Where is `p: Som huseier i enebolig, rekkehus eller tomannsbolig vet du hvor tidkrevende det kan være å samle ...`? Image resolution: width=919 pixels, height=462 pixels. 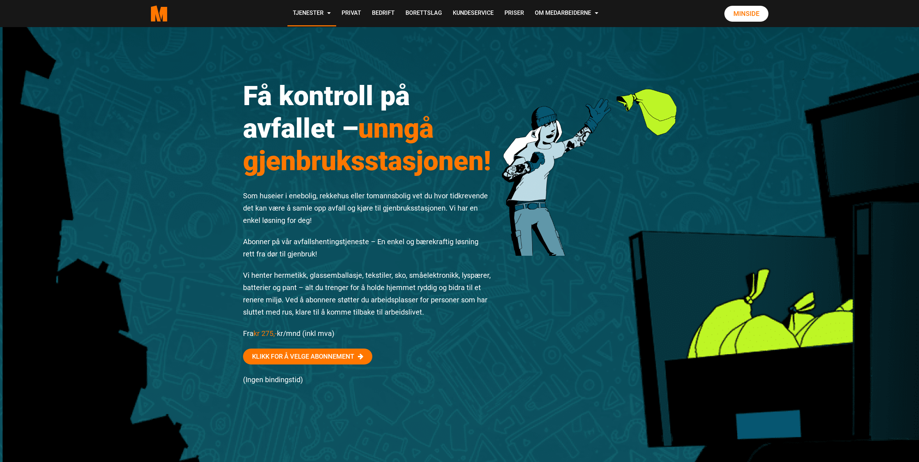
p: Som huseier i enebolig, rekkehus eller tomannsbolig vet du hvor tidkrevende det kan være å samle ... is located at coordinates (367, 208).